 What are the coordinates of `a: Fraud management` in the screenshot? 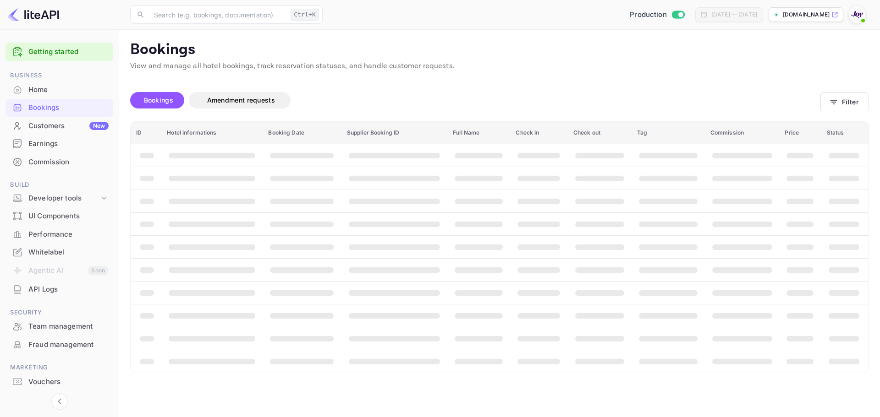 It's located at (59, 345).